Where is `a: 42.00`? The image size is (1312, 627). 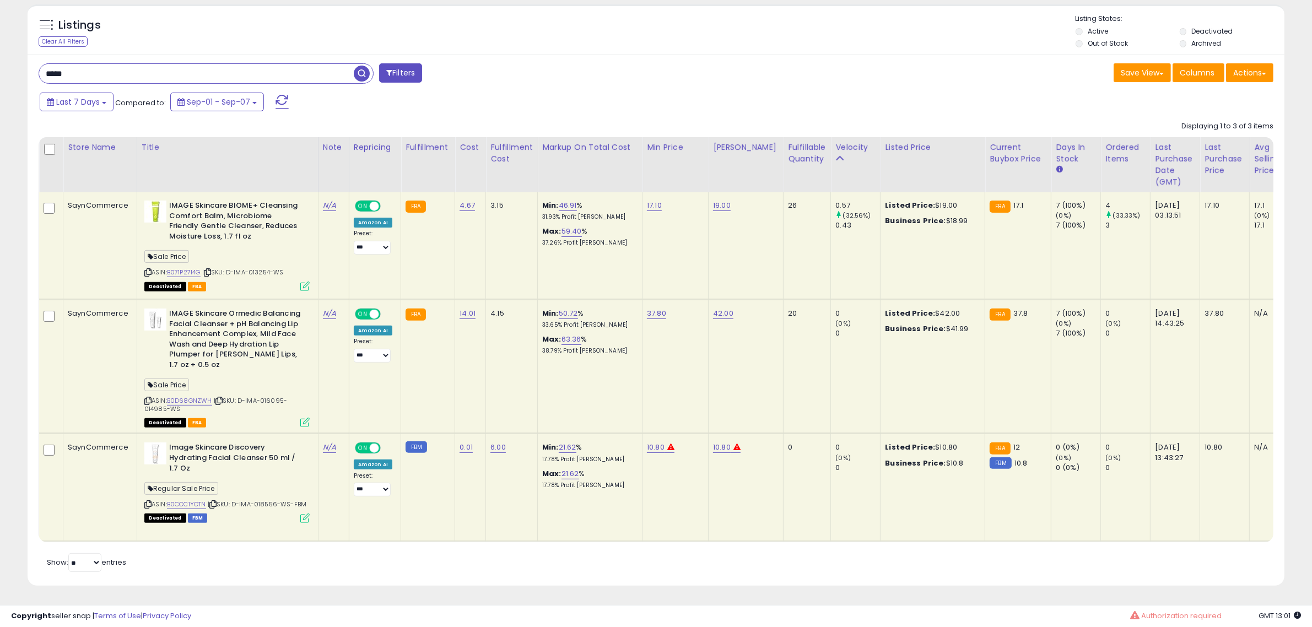
a: 42.00 is located at coordinates (723, 313).